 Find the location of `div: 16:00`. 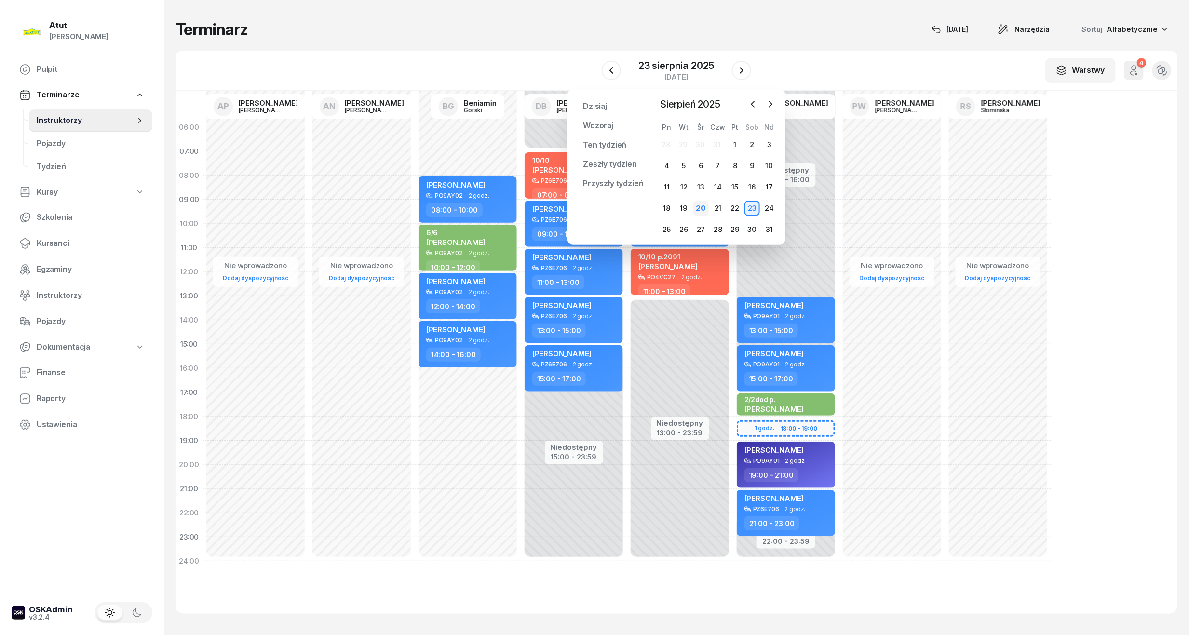

div: 16:00 is located at coordinates (189, 369).